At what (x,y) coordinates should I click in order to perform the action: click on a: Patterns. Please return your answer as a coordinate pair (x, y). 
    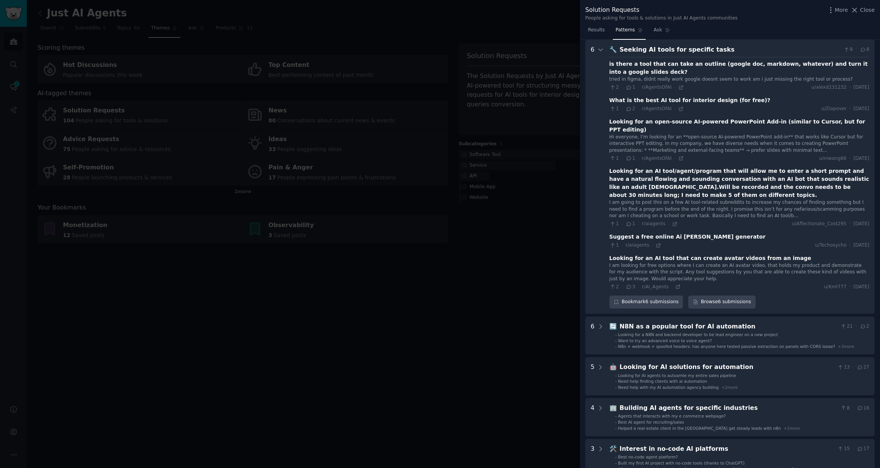
    Looking at the image, I should click on (629, 32).